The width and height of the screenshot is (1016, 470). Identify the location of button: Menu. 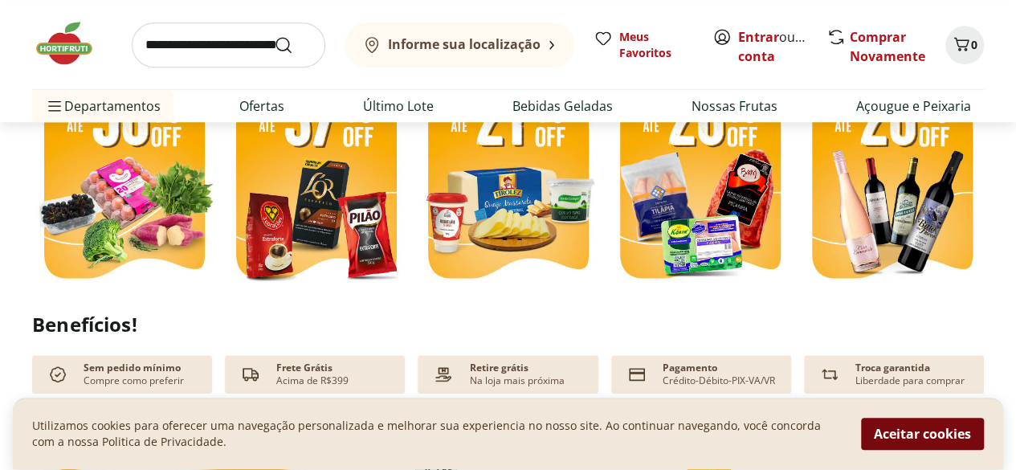
(55, 106).